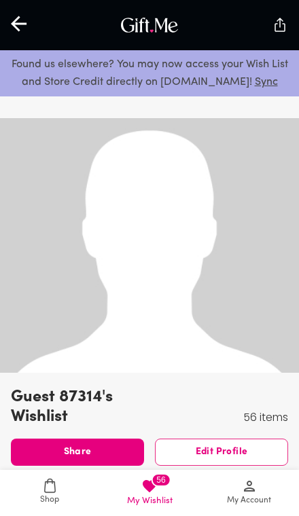  Describe the element at coordinates (221, 452) in the screenshot. I see `button: Edit Profile` at that location.